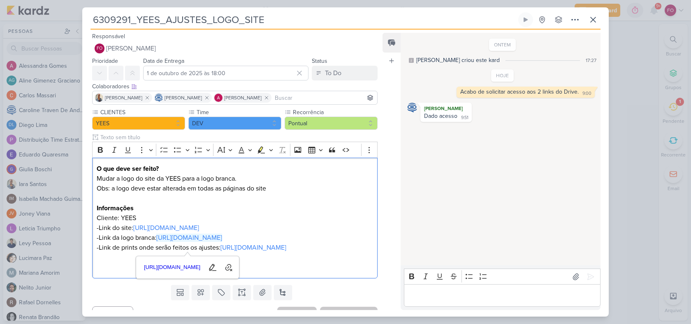  What do you see at coordinates (525, 20) in the screenshot?
I see `div: Ligar relógio` at bounding box center [525, 20].